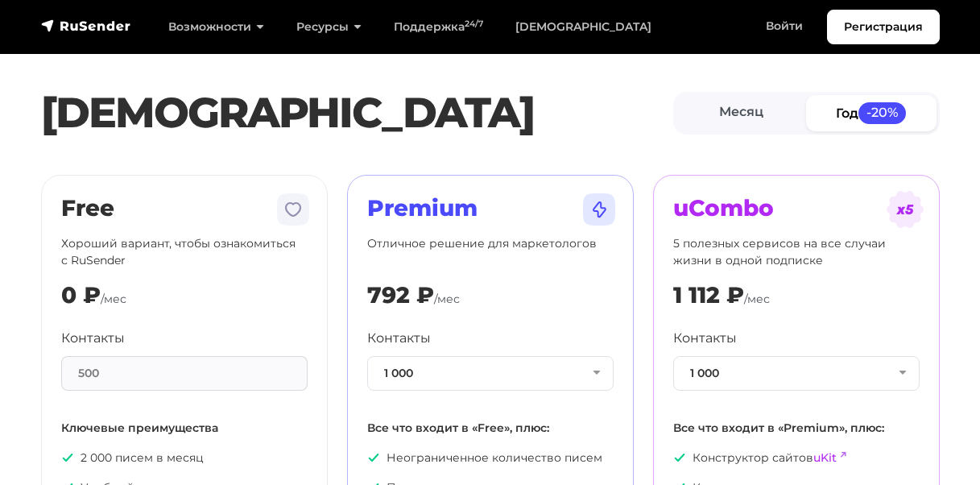  What do you see at coordinates (184, 209) in the screenshot?
I see `h2: Free` at bounding box center [184, 209].